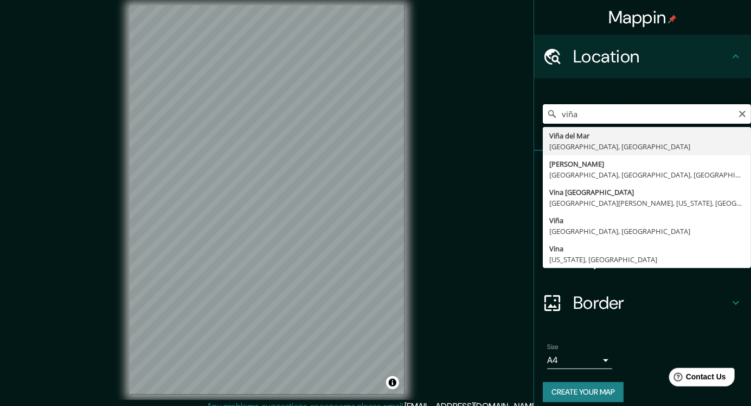 This screenshot has width=751, height=406. I want to click on button: Clear, so click(743, 113).